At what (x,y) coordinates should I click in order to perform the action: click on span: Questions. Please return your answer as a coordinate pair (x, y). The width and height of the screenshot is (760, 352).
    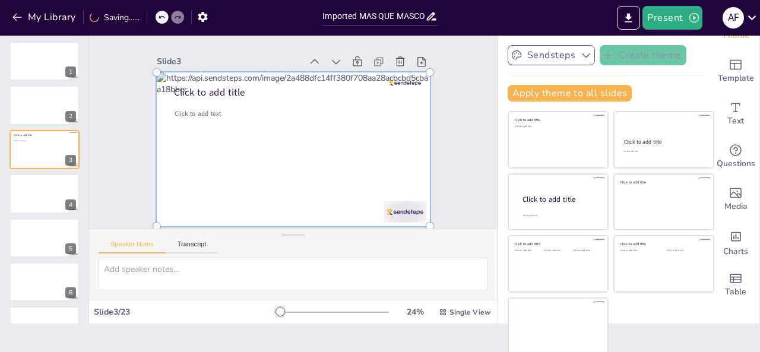
    Looking at the image, I should click on (735, 164).